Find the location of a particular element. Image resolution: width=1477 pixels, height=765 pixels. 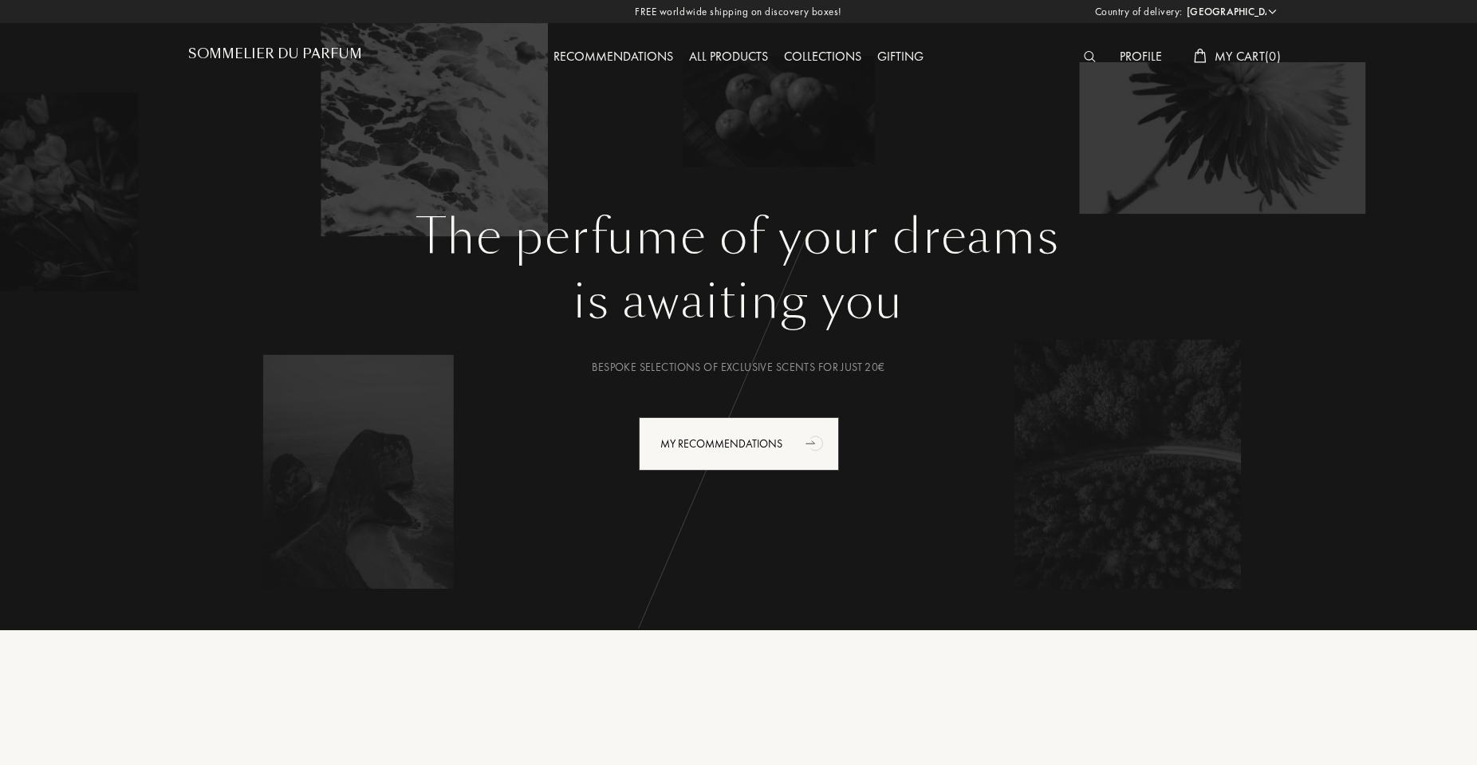

div: Profile is located at coordinates (1140, 57).